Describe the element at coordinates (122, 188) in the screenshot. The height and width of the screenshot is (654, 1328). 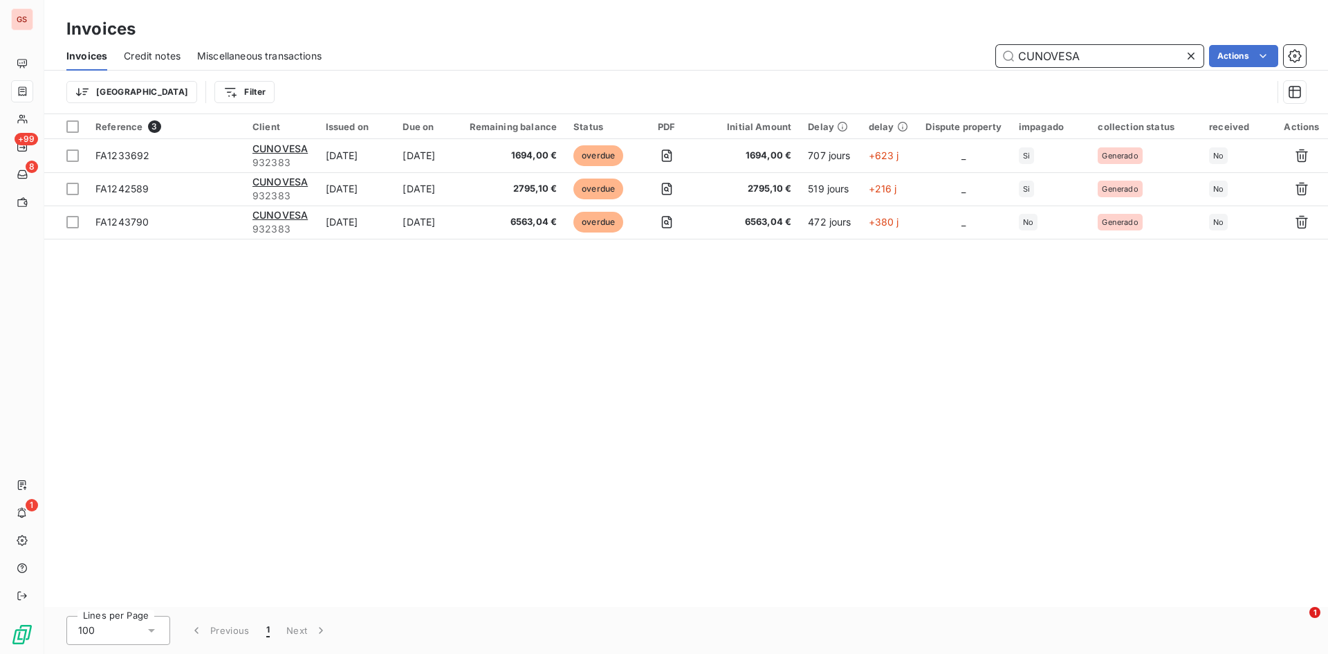
I see `span: FA1242589` at that location.